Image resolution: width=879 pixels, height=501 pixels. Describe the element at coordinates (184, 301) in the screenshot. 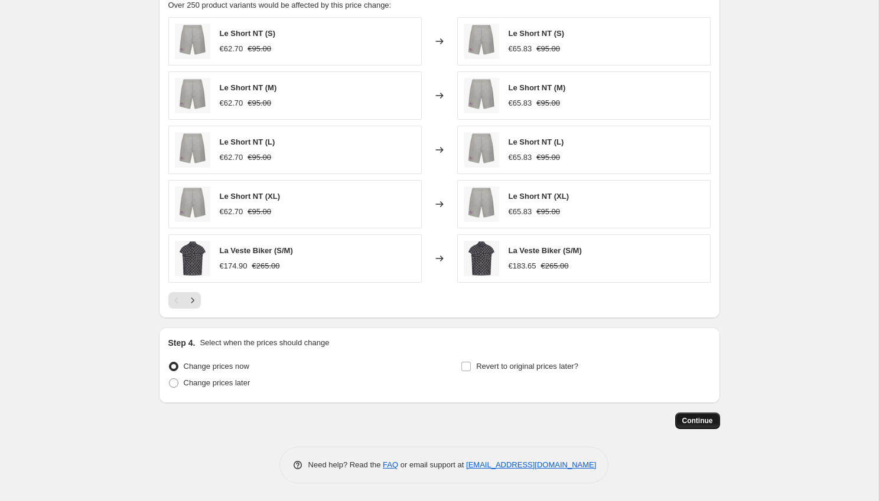

I see `nav: Pagination` at that location.